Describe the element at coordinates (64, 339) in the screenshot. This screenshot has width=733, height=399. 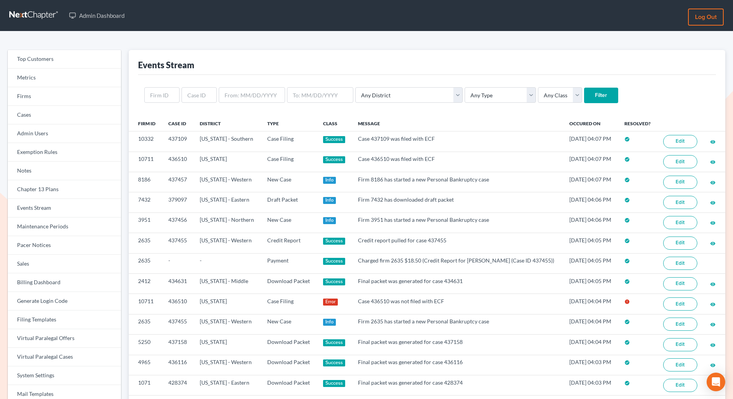
I see `a: Virtual Paralegal Offers` at that location.